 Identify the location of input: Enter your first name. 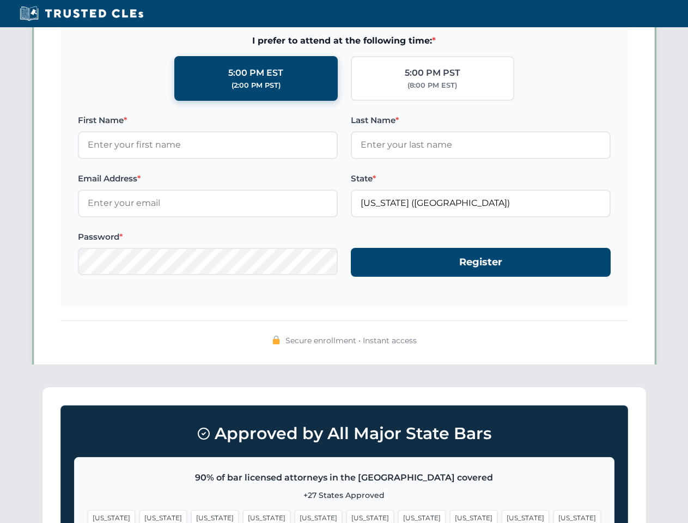
(207, 145).